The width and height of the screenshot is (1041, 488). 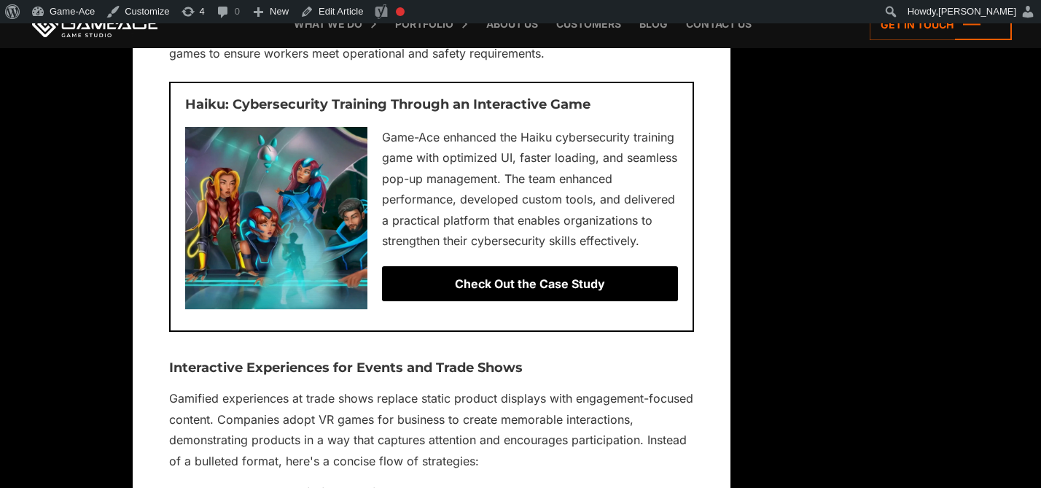 What do you see at coordinates (940, 24) in the screenshot?
I see `a: Get in touch` at bounding box center [940, 24].